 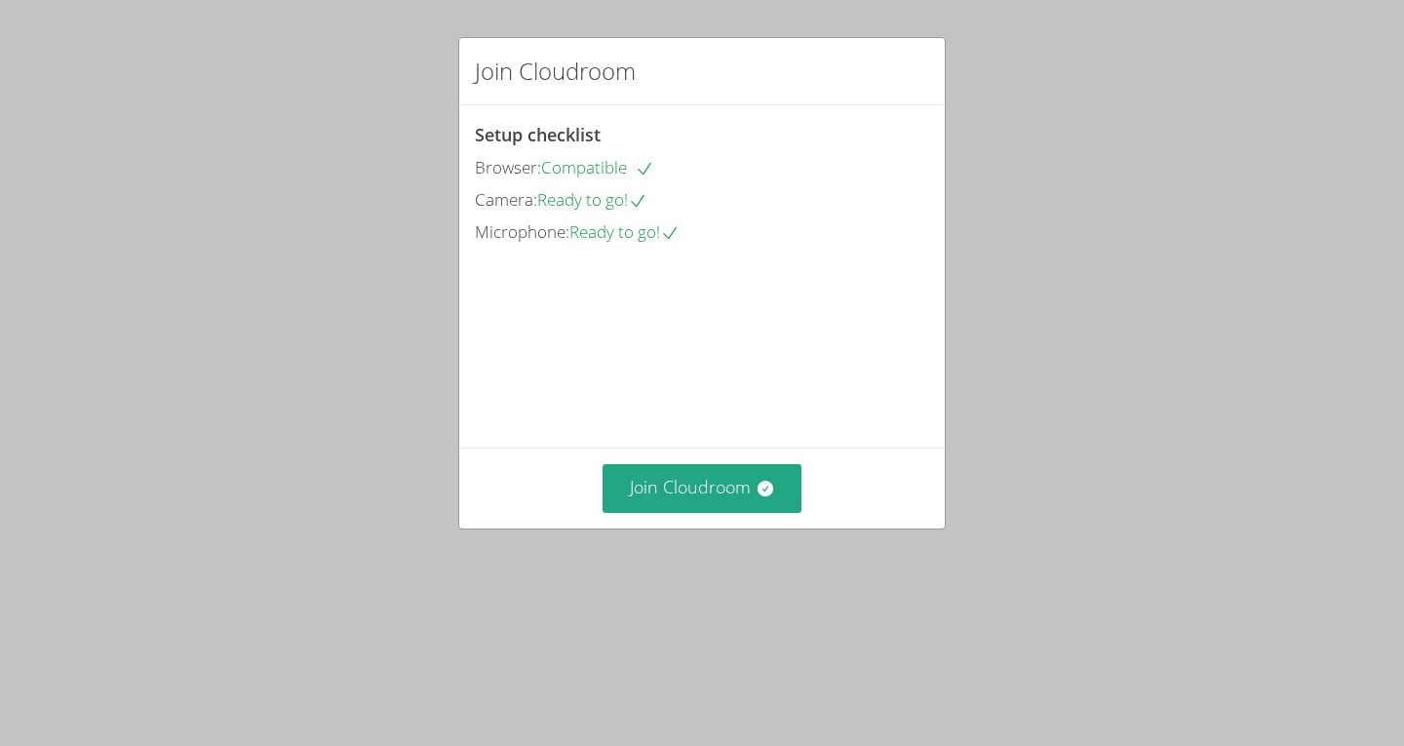 What do you see at coordinates (702, 487) in the screenshot?
I see `button: Join Cloudroom` at bounding box center [702, 487].